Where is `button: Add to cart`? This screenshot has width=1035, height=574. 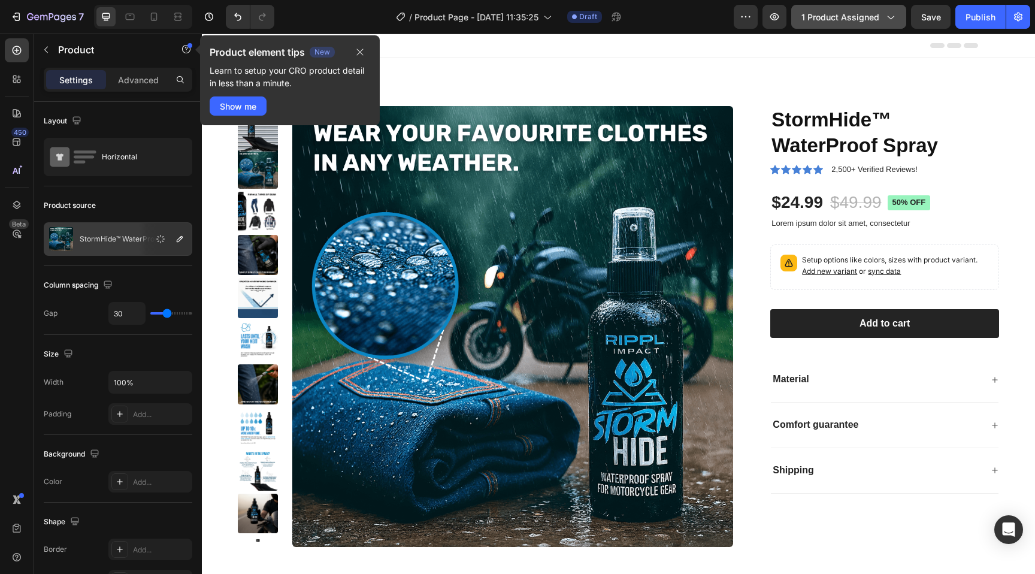 button: Add to cart is located at coordinates (683, 290).